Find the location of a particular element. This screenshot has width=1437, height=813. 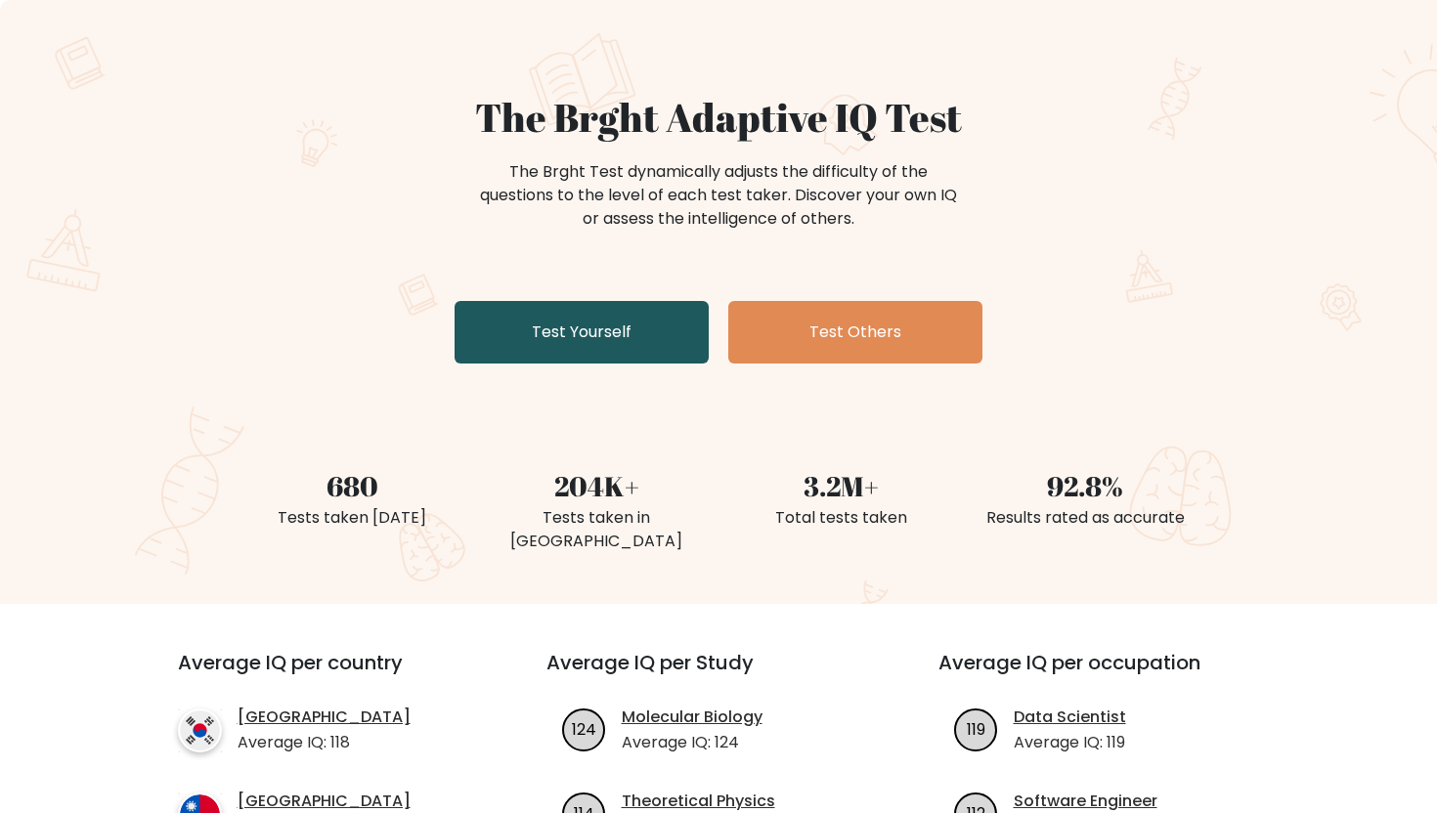

p: Average IQ: 118 is located at coordinates (323, 743).